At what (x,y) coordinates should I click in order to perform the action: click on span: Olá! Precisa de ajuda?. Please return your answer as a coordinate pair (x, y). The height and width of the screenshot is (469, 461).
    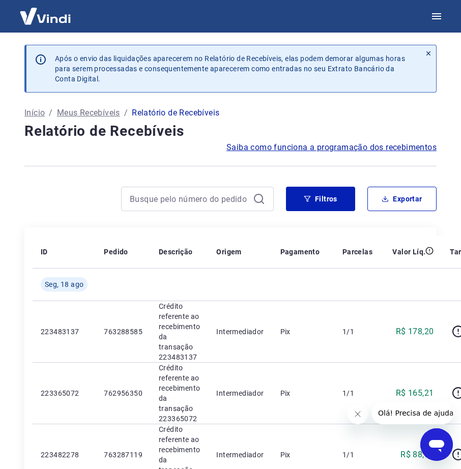
    Looking at the image, I should click on (46, 11).